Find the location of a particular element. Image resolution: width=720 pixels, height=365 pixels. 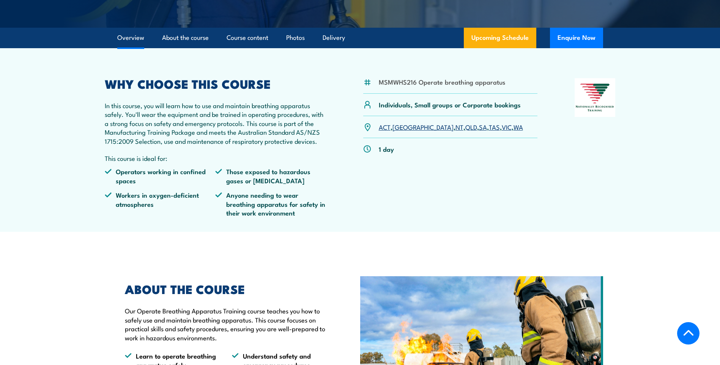

a: Delivery is located at coordinates (333, 38).